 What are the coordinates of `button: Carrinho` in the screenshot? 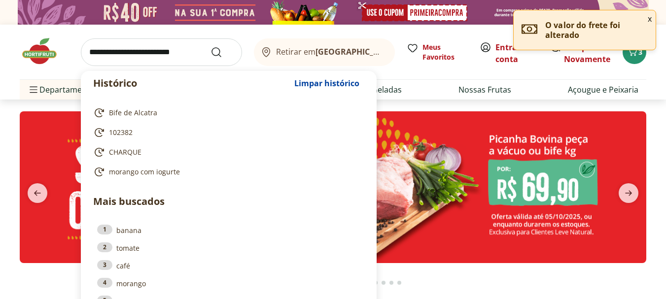 It's located at (635, 52).